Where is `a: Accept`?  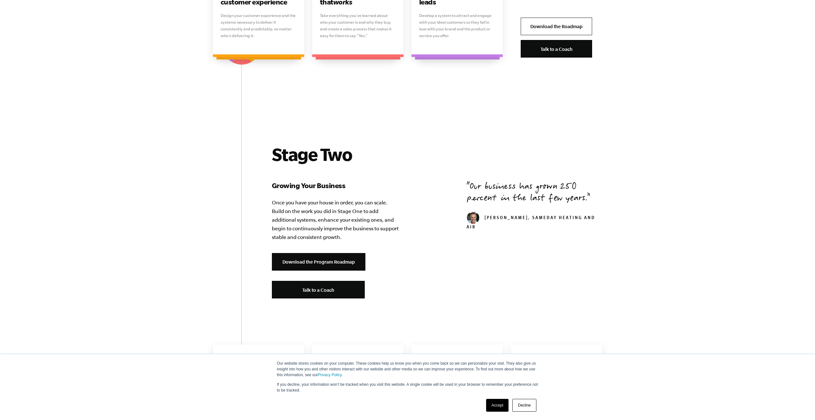 a: Accept is located at coordinates (497, 406).